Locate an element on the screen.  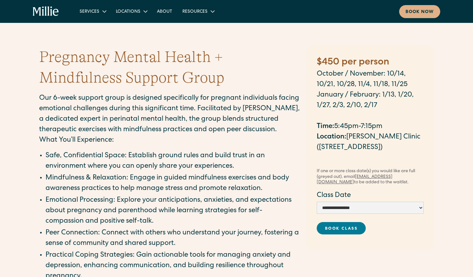
a: About is located at coordinates (164, 11).